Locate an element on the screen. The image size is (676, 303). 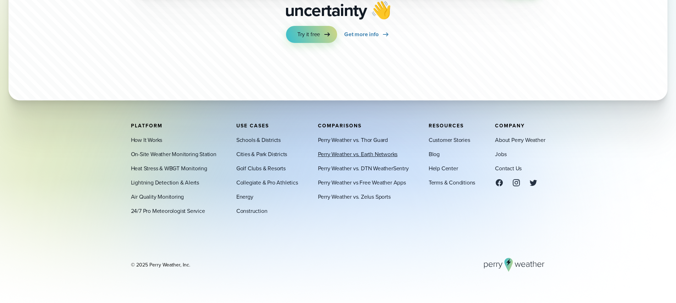
span: Resources is located at coordinates (446, 125).